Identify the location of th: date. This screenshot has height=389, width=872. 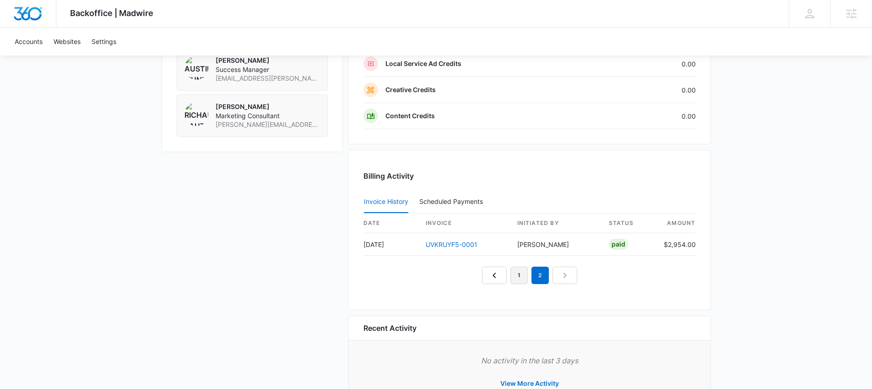
(391, 223).